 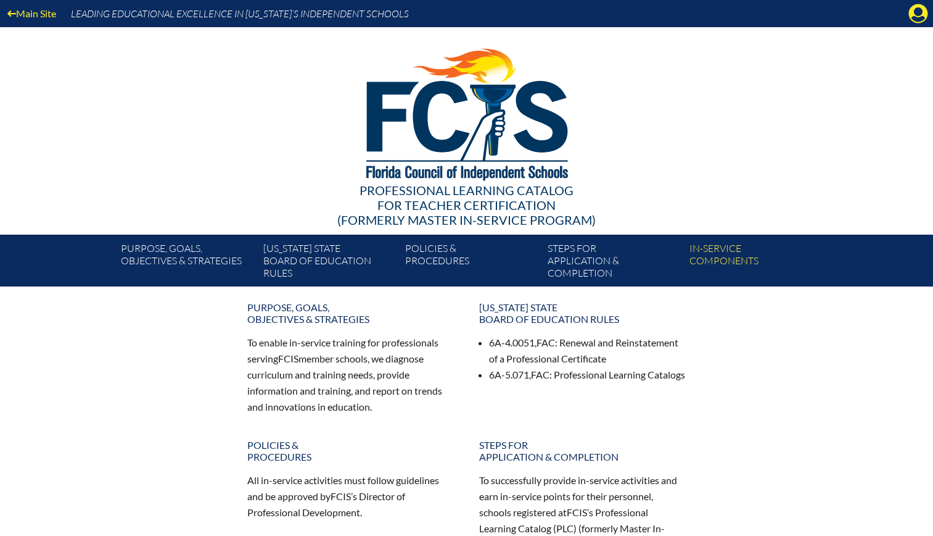 What do you see at coordinates (351, 496) in the screenshot?
I see `p: All in-service activities must follow guidelines and be approved by ’s Director of Professional D...` at bounding box center [351, 496].